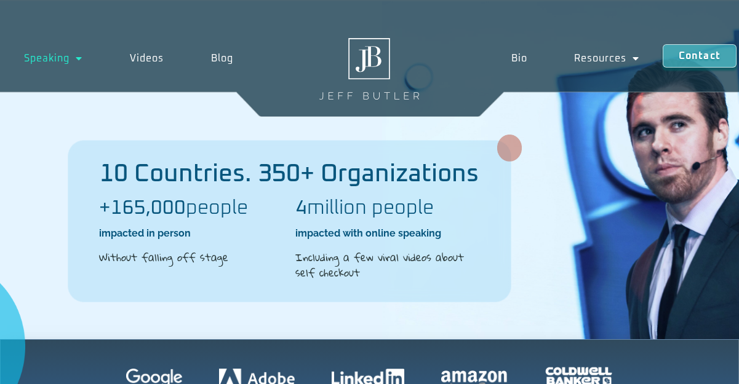 The height and width of the screenshot is (384, 739). Describe the element at coordinates (289, 174) in the screenshot. I see `h2: 10 Countries. 350+ Organizations` at that location.